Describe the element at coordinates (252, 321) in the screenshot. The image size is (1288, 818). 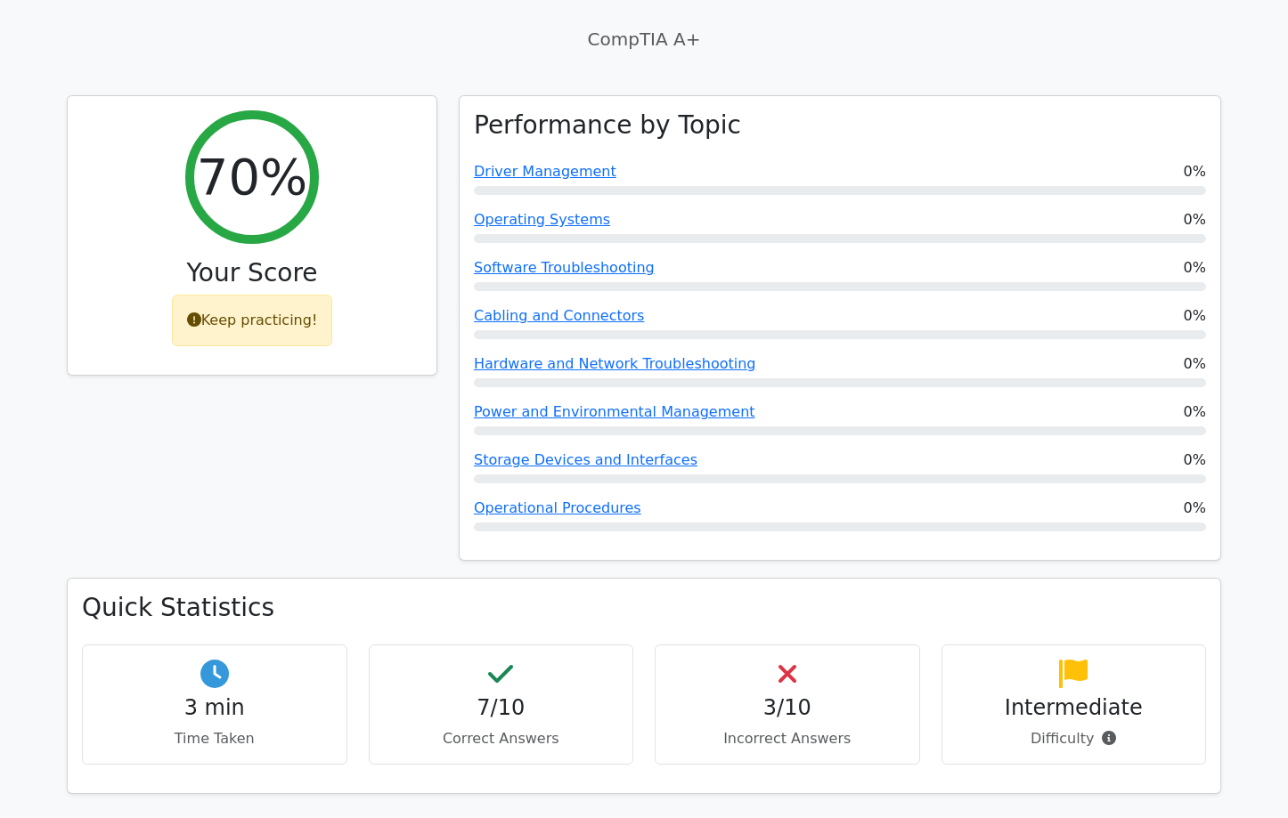
I see `div: Keep practicing!` at that location.